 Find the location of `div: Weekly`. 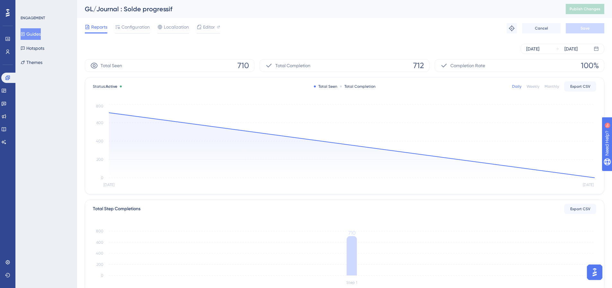

div: Weekly is located at coordinates (533, 86).